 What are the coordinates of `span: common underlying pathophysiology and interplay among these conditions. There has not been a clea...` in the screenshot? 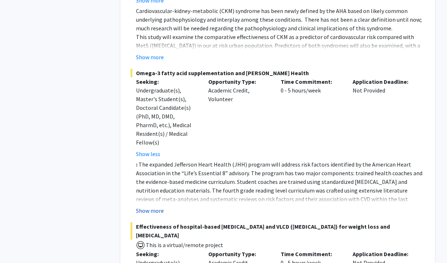 It's located at (279, 20).